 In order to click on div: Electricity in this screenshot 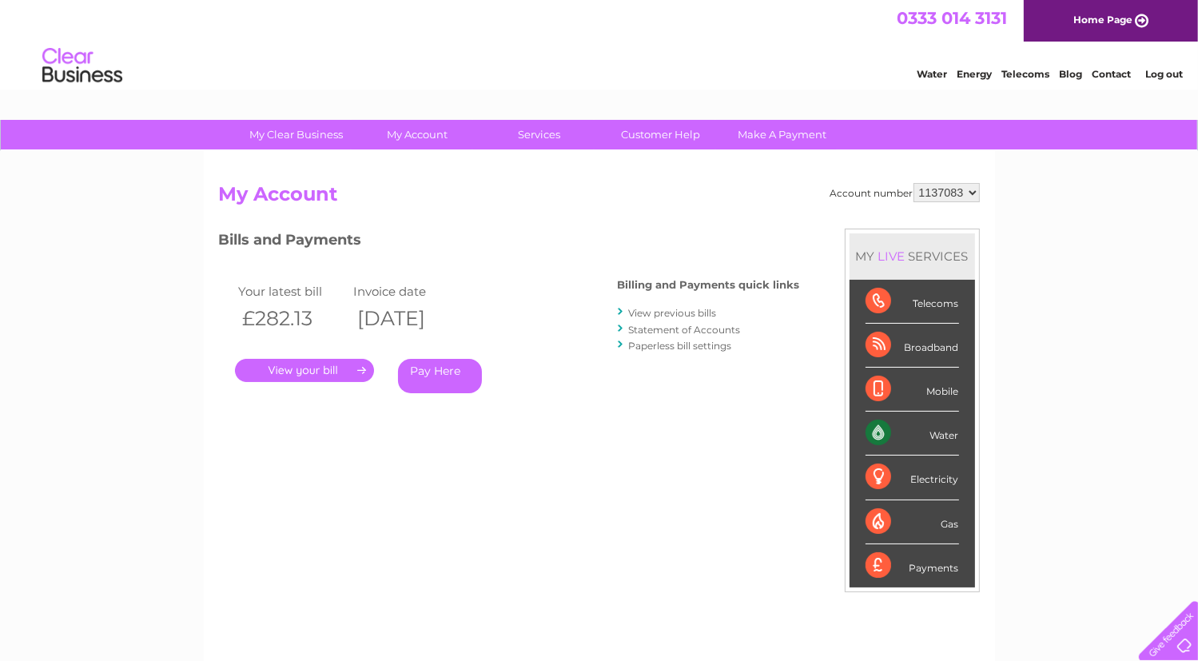, I will do `click(912, 477)`.